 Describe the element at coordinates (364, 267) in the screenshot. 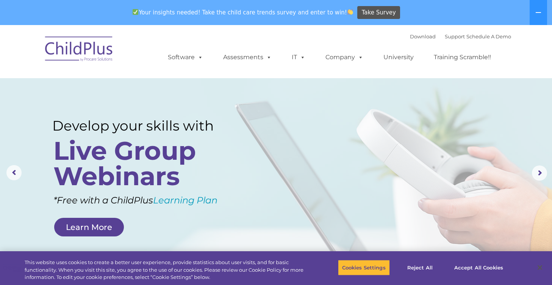

I see `button: Cookies Settings` at that location.